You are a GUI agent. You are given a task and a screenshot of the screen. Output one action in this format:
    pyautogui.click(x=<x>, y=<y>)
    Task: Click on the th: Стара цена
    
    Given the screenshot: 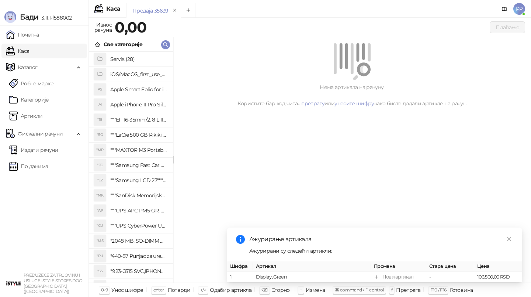 What is the action you would take?
    pyautogui.click(x=450, y=266)
    